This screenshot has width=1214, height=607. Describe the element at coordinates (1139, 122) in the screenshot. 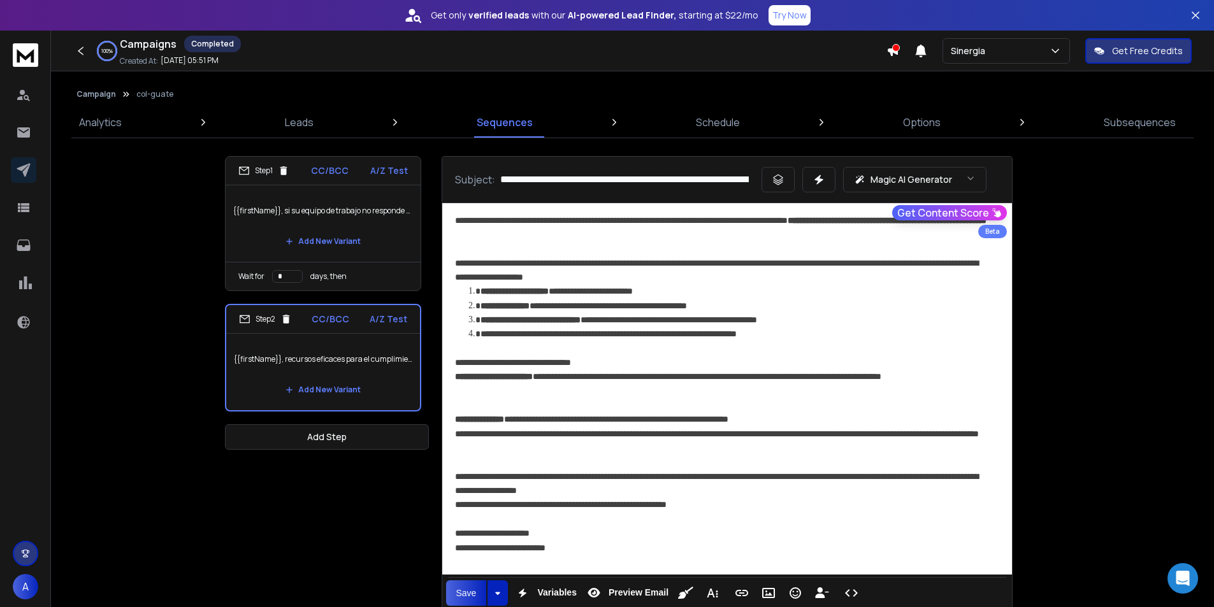

I see `p: Subsequences` at that location.